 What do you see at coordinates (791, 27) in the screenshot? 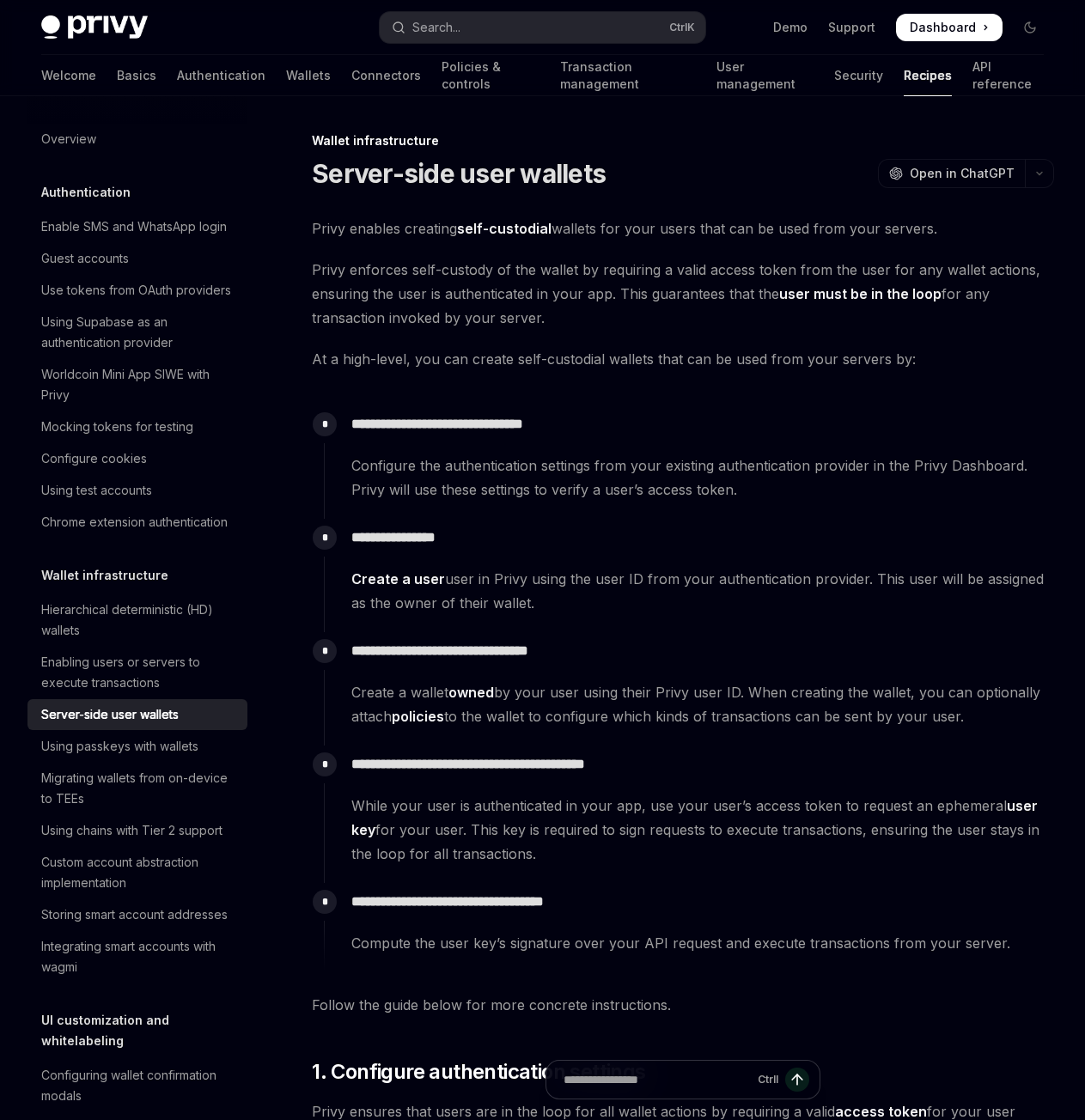
I see `a: Demo` at bounding box center [791, 27].